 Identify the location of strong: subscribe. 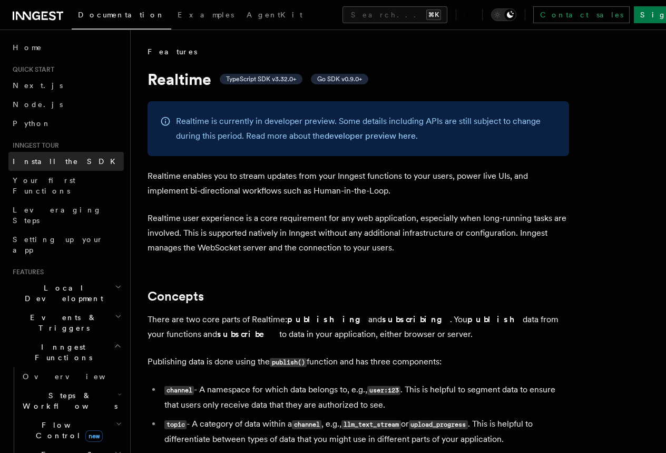
(248, 334).